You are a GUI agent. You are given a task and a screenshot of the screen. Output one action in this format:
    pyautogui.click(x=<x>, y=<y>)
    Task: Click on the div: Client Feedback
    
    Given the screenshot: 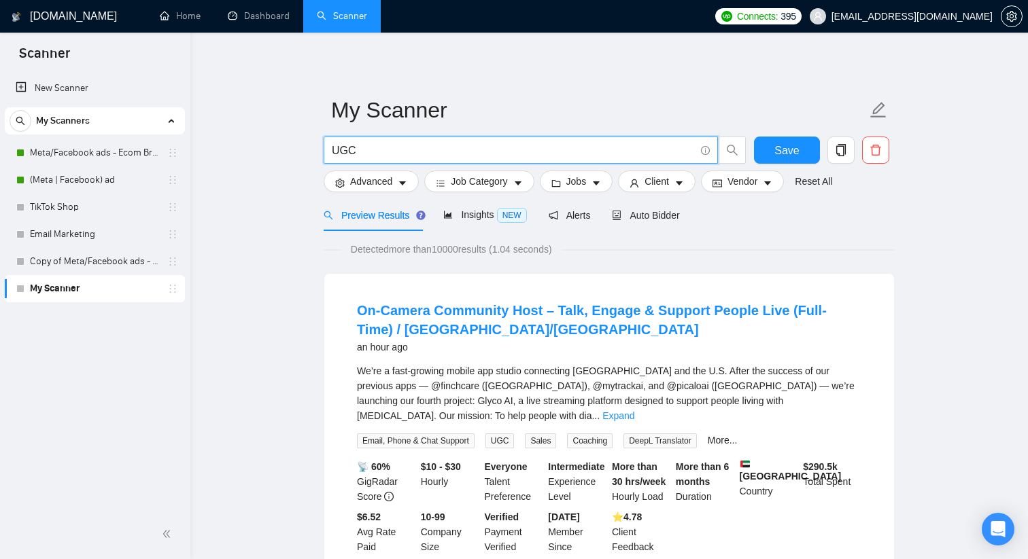 What is the action you would take?
    pyautogui.click(x=641, y=532)
    